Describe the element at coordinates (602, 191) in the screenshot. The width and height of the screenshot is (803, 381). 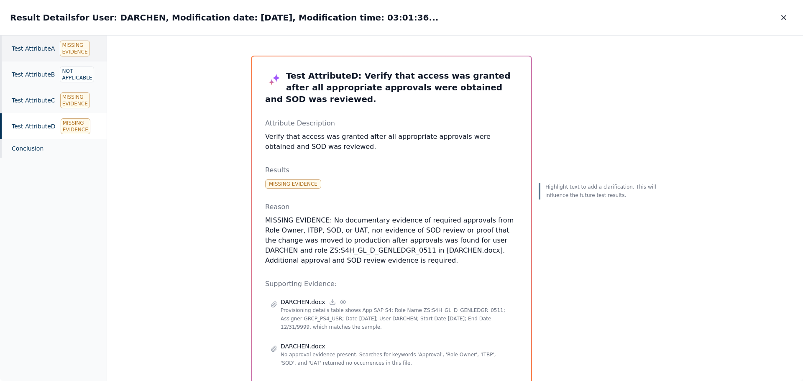
I see `p: Highlight text to add a clarification. This will influence the future test results.` at that location.